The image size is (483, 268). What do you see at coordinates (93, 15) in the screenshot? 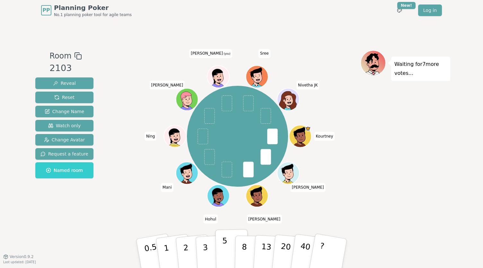
I see `span: No.1 planning poker tool for agile teams` at bounding box center [93, 15].